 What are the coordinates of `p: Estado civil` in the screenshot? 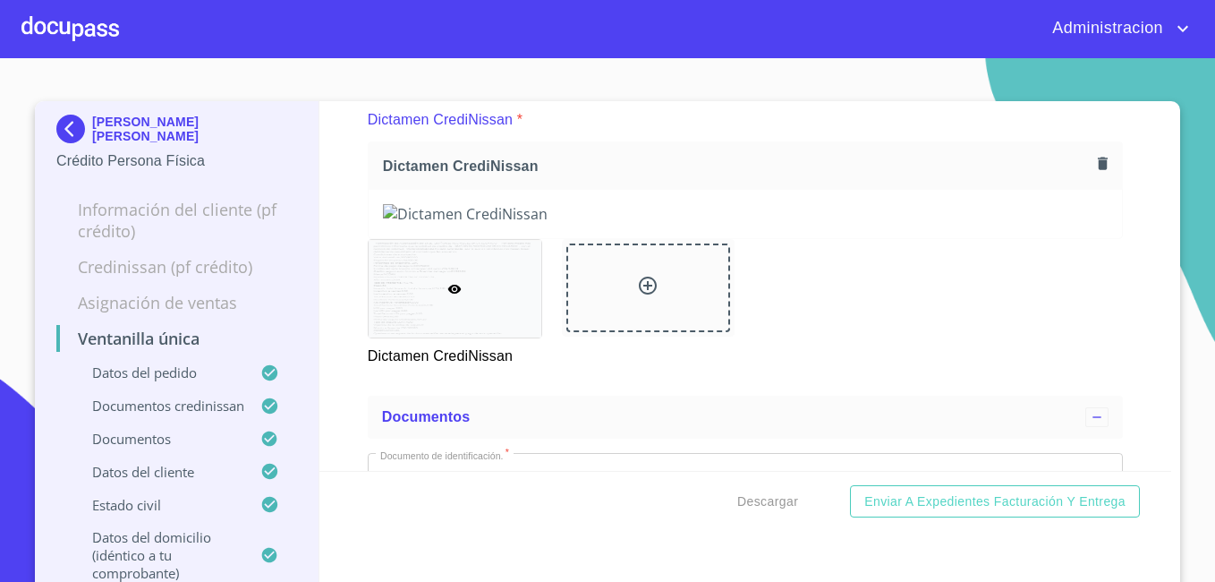 It's located at (158, 505).